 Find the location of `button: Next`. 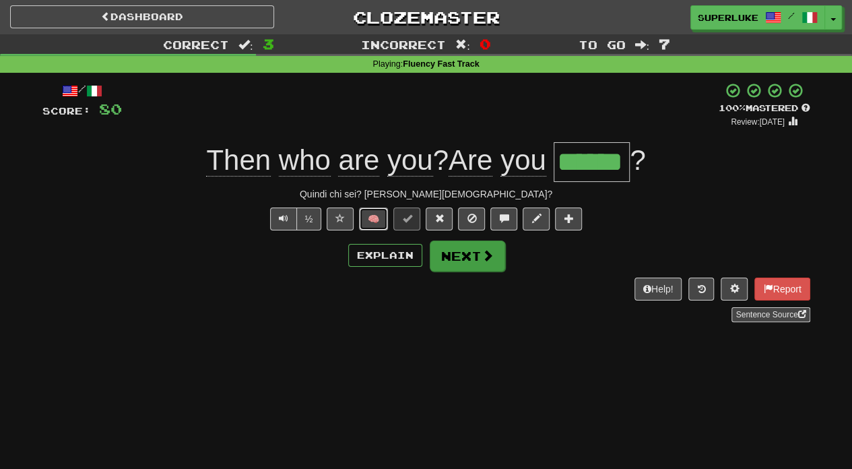

button: Next is located at coordinates (468, 256).